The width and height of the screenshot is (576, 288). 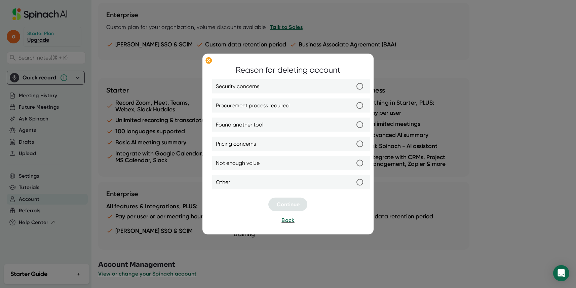 I want to click on span: Continue, so click(x=288, y=204).